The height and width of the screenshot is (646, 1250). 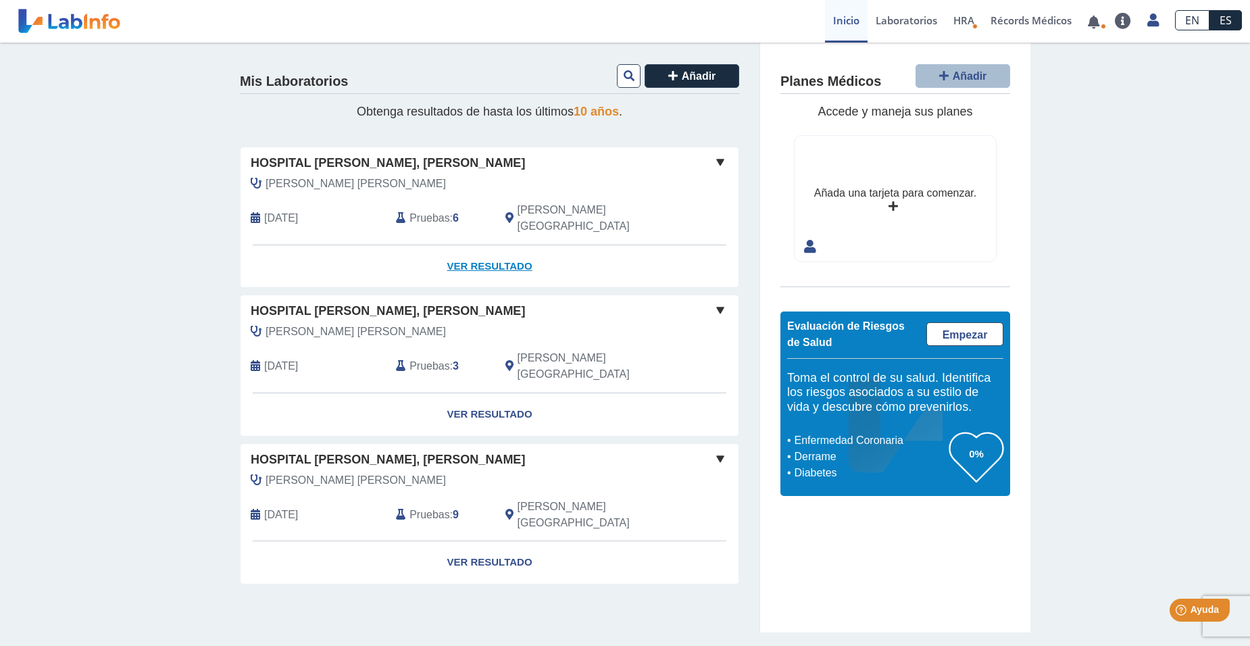 What do you see at coordinates (1192, 20) in the screenshot?
I see `a: EN` at bounding box center [1192, 20].